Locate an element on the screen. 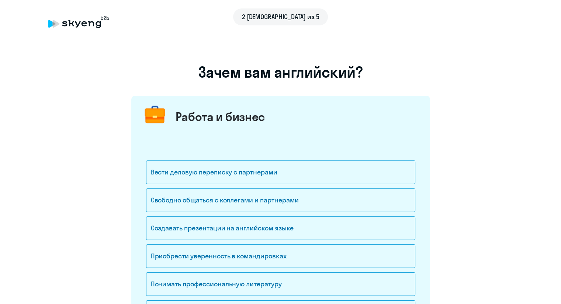  div: Свободно общаться с коллегами и партнерами is located at coordinates (280, 201).